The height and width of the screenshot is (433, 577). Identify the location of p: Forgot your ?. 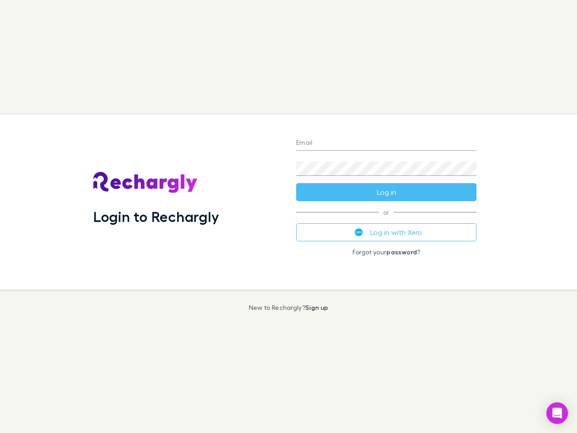
(386, 252).